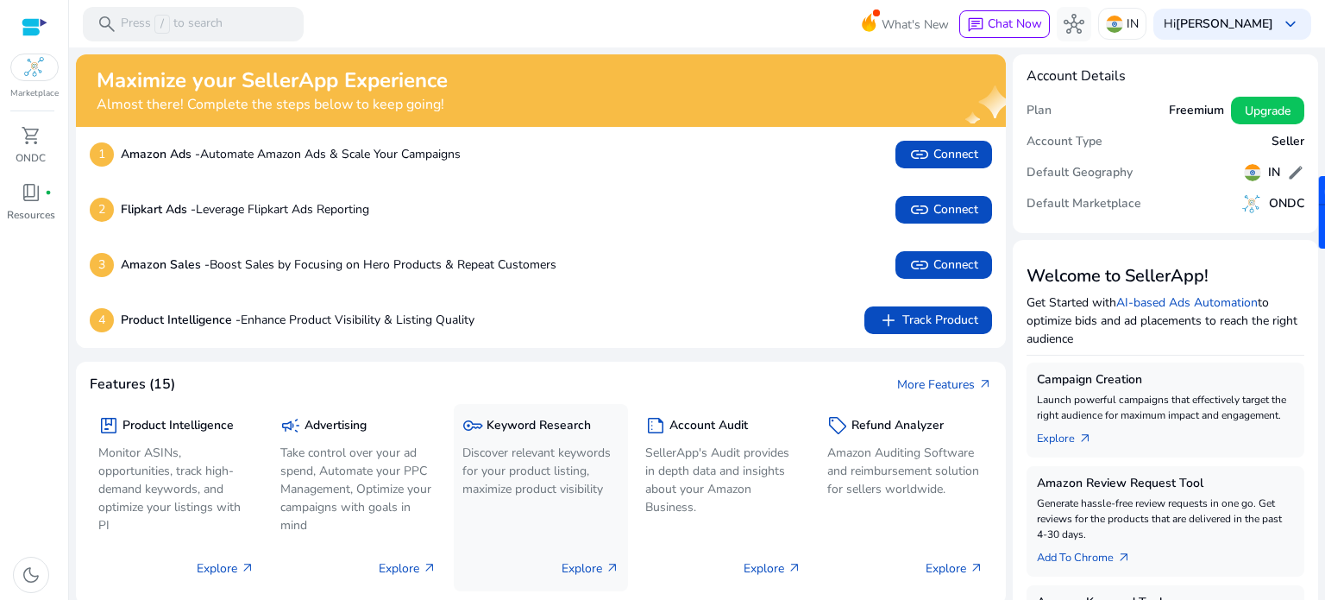 The height and width of the screenshot is (600, 1325). What do you see at coordinates (897, 425) in the screenshot?
I see `h5: Refund Analyzer` at bounding box center [897, 425].